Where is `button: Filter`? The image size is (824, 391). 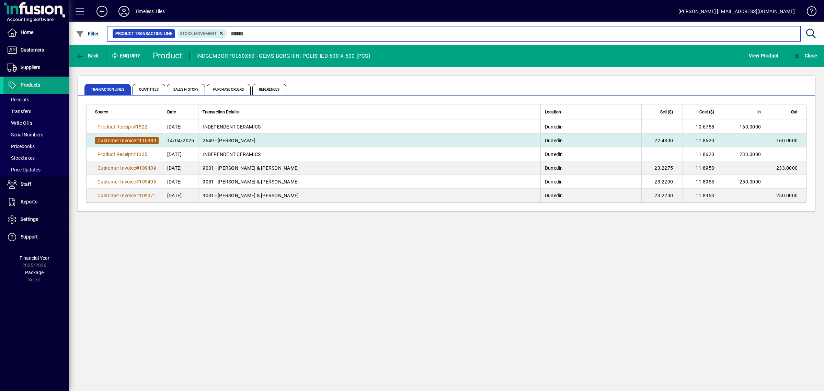
button: Filter is located at coordinates (87, 34).